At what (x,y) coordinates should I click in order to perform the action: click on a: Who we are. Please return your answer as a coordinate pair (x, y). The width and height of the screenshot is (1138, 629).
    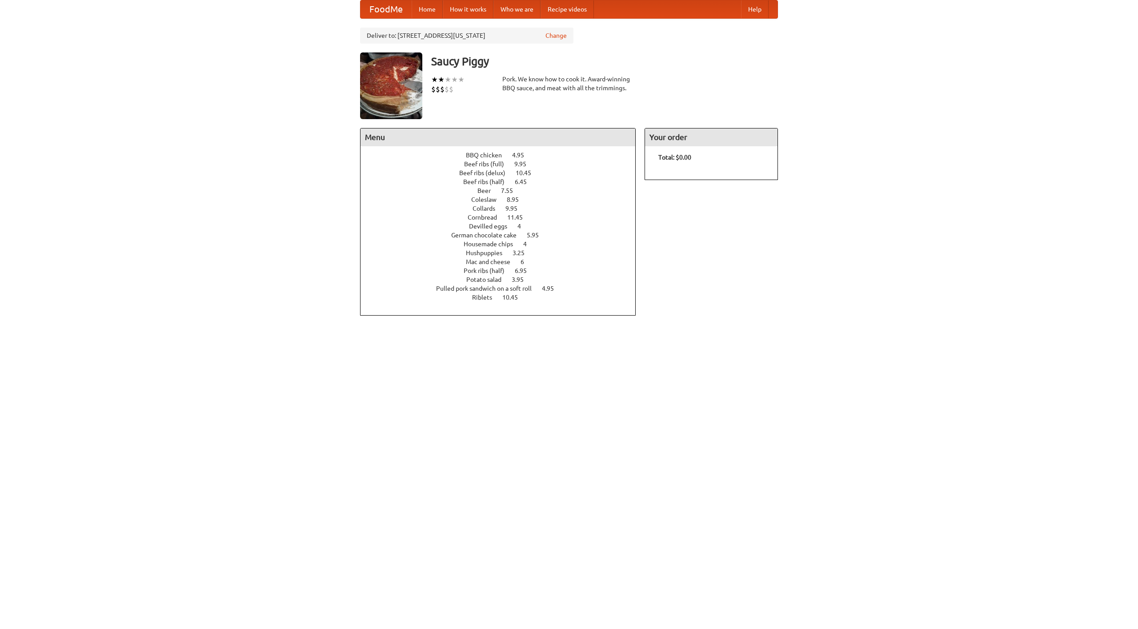
    Looking at the image, I should click on (517, 9).